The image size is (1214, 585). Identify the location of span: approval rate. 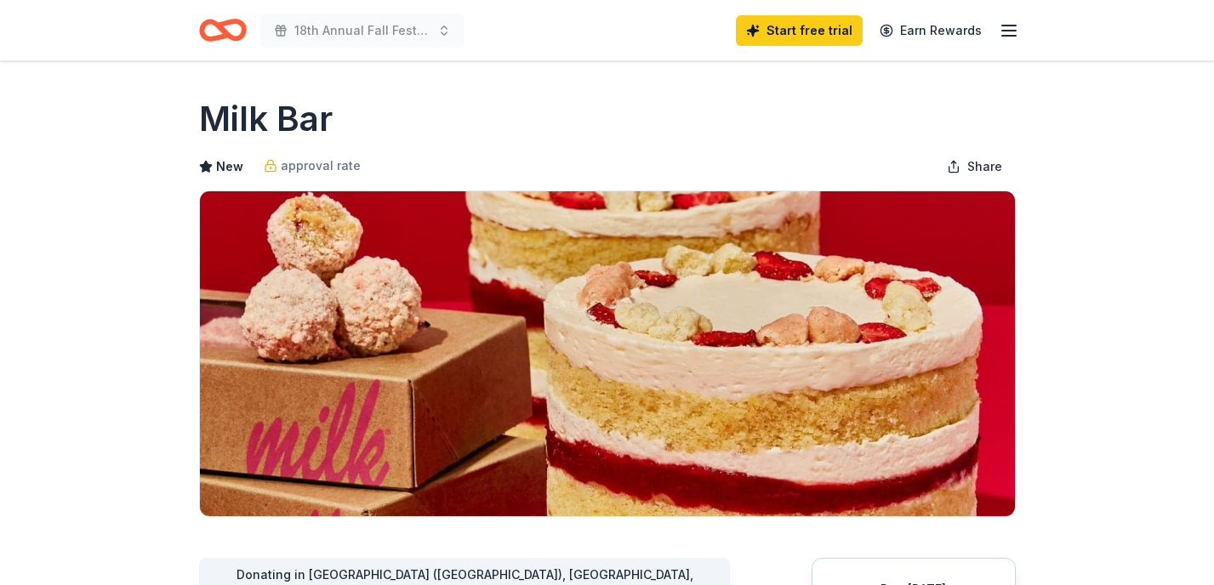
(321, 166).